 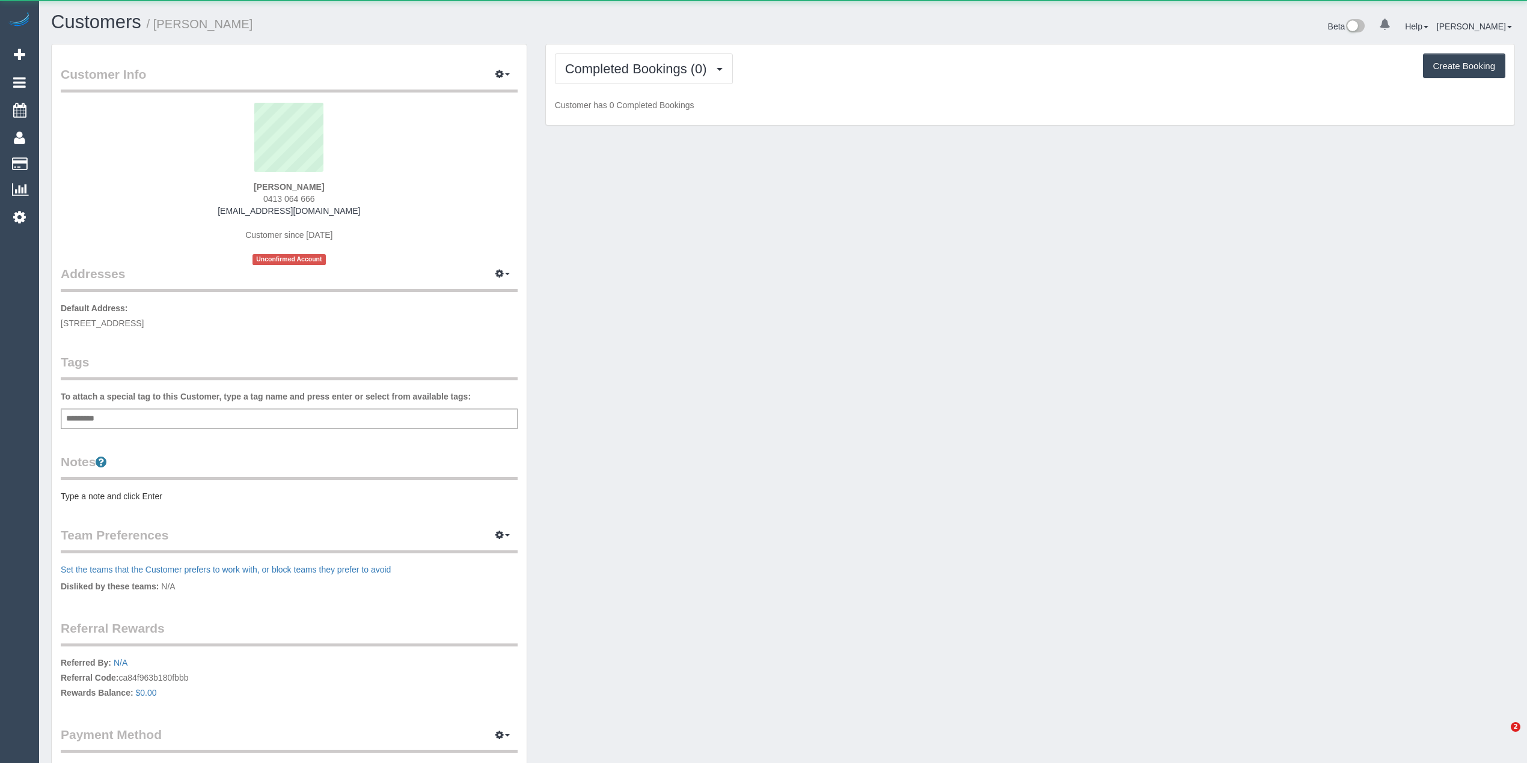 What do you see at coordinates (94, 308) in the screenshot?
I see `label: Default Address:` at bounding box center [94, 308].